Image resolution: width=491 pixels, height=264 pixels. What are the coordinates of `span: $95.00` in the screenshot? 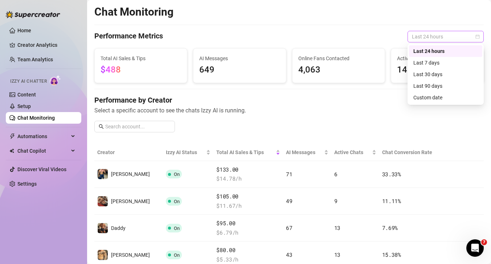 It's located at (248, 224).